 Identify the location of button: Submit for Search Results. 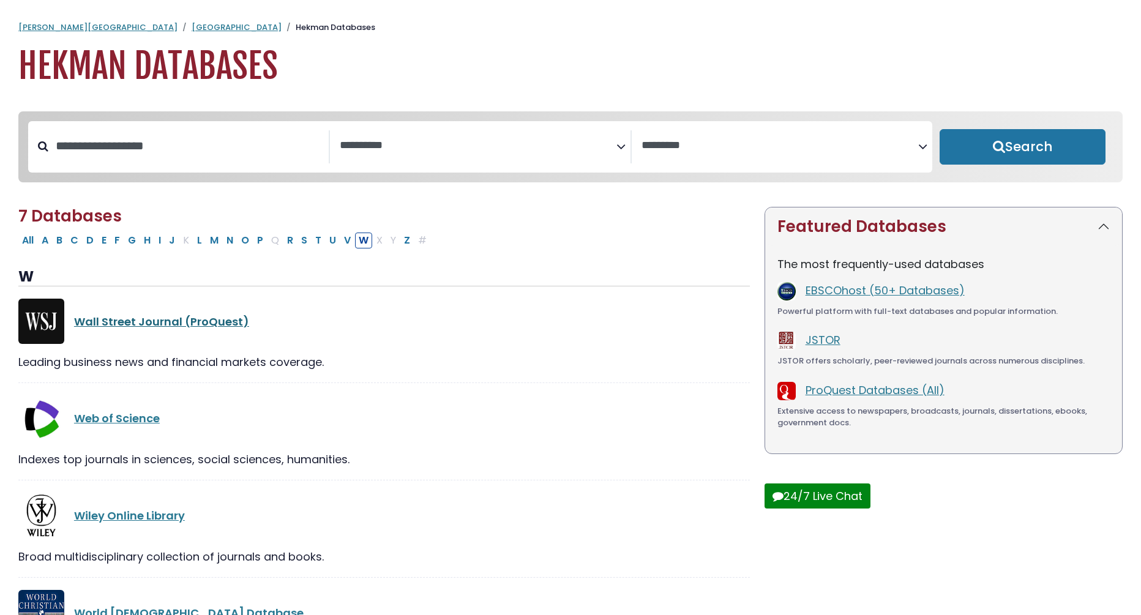
(1022, 147).